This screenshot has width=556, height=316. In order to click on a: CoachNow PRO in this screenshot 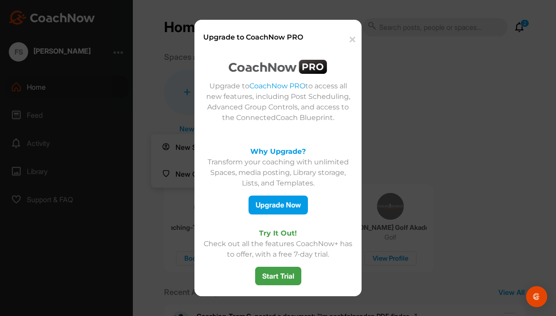, I will do `click(277, 86)`.